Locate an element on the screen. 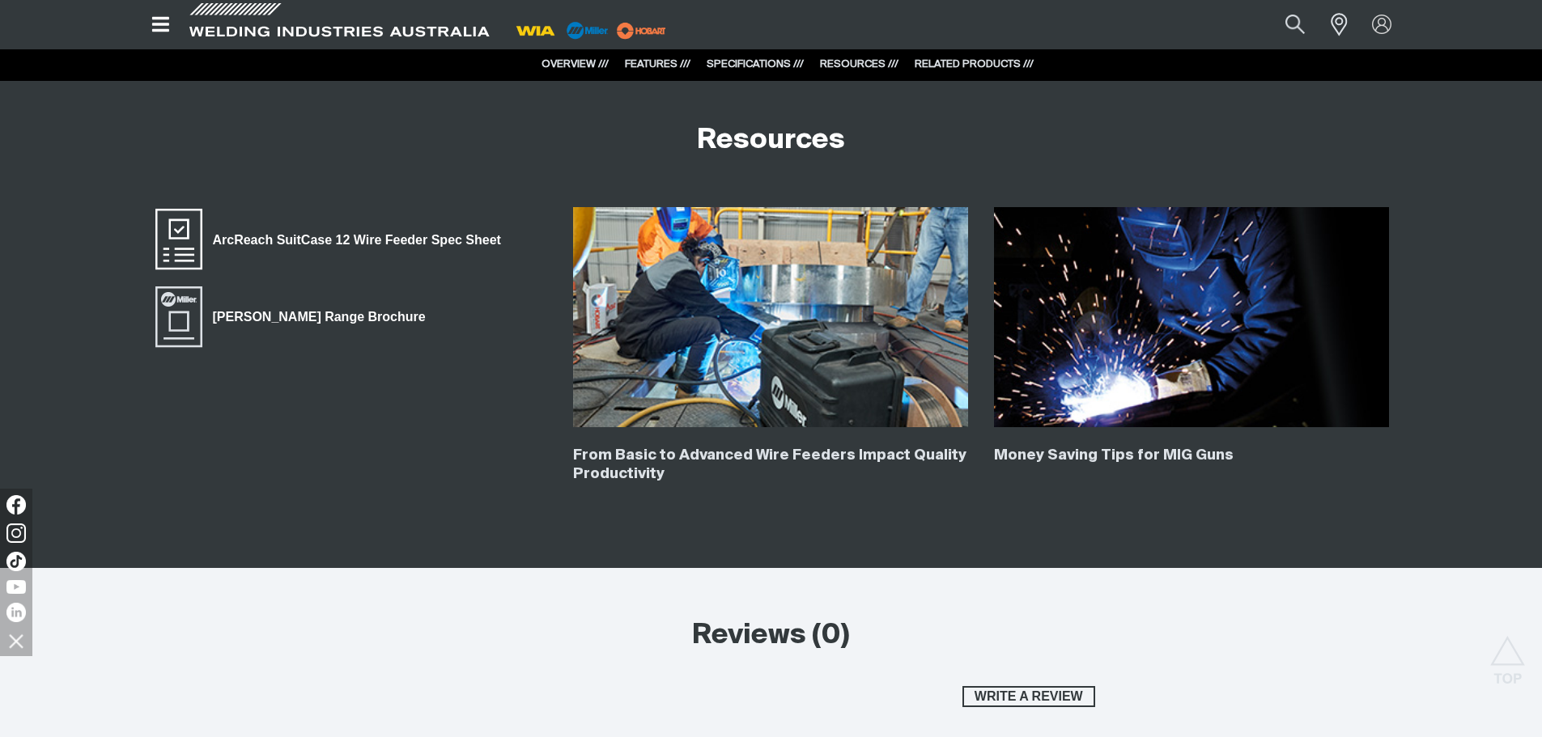 The height and width of the screenshot is (737, 1542). img: Instagram is located at coordinates (16, 533).